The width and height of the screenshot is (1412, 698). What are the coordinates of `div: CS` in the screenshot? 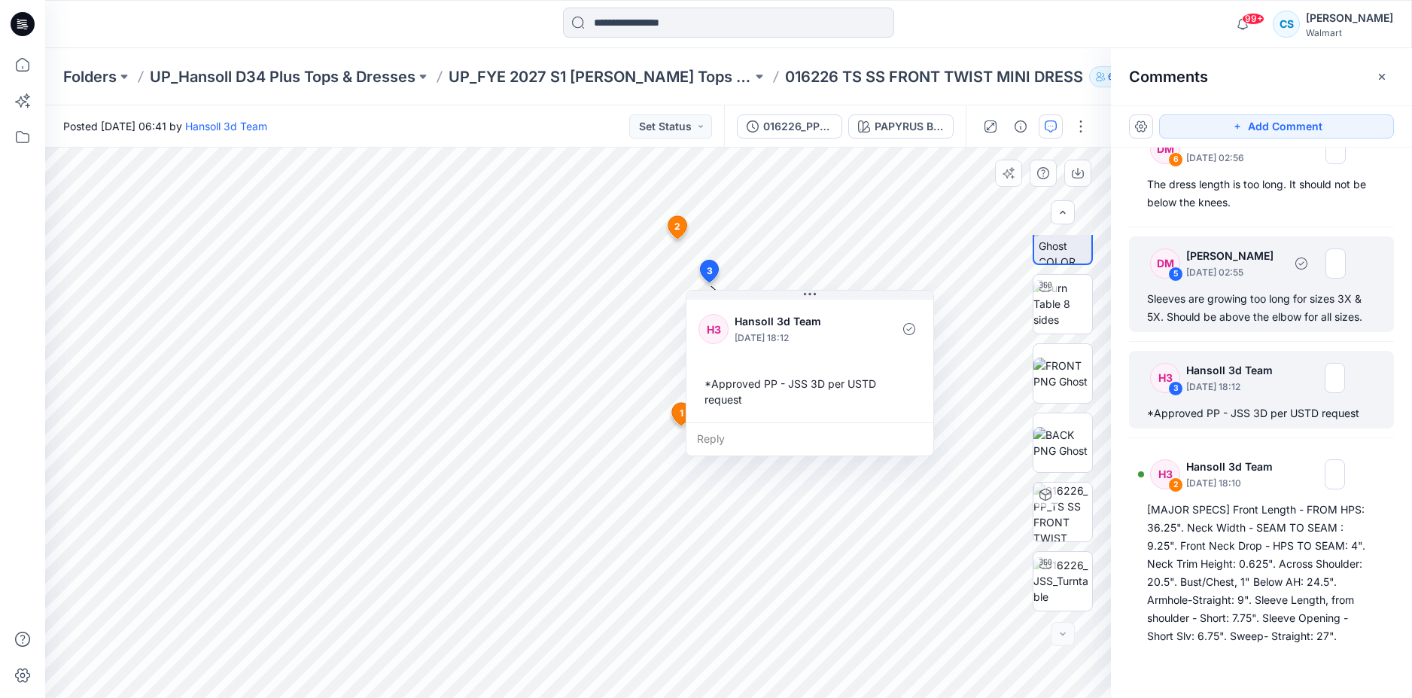 It's located at (1286, 24).